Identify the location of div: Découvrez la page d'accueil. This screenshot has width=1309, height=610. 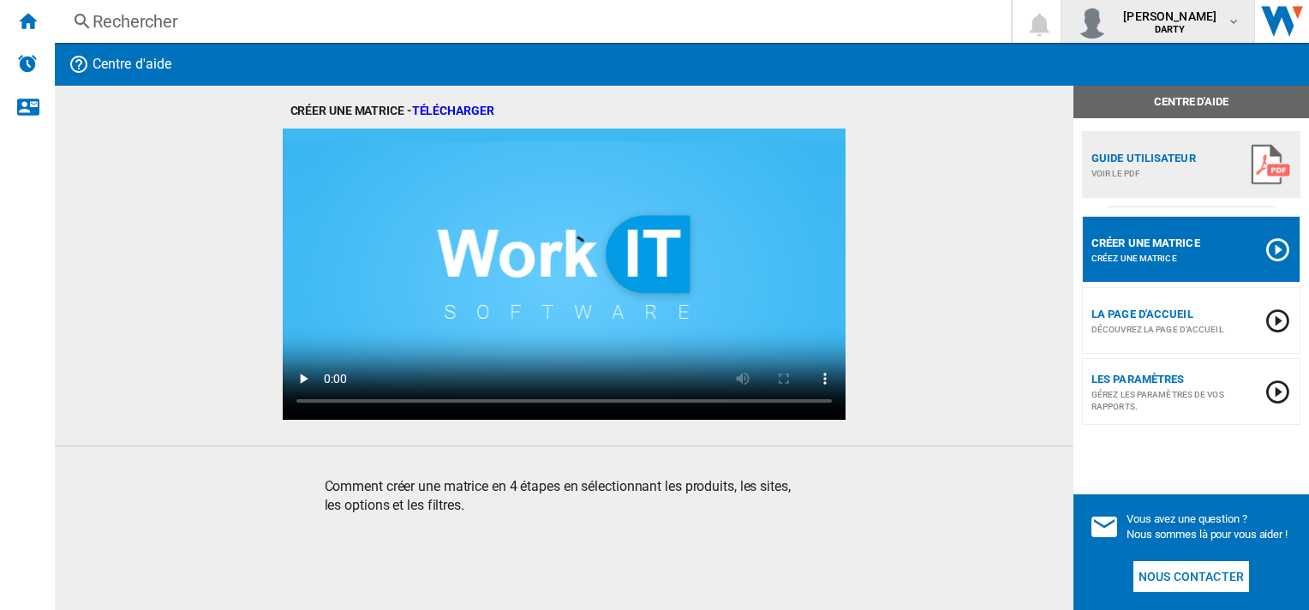
(1177, 330).